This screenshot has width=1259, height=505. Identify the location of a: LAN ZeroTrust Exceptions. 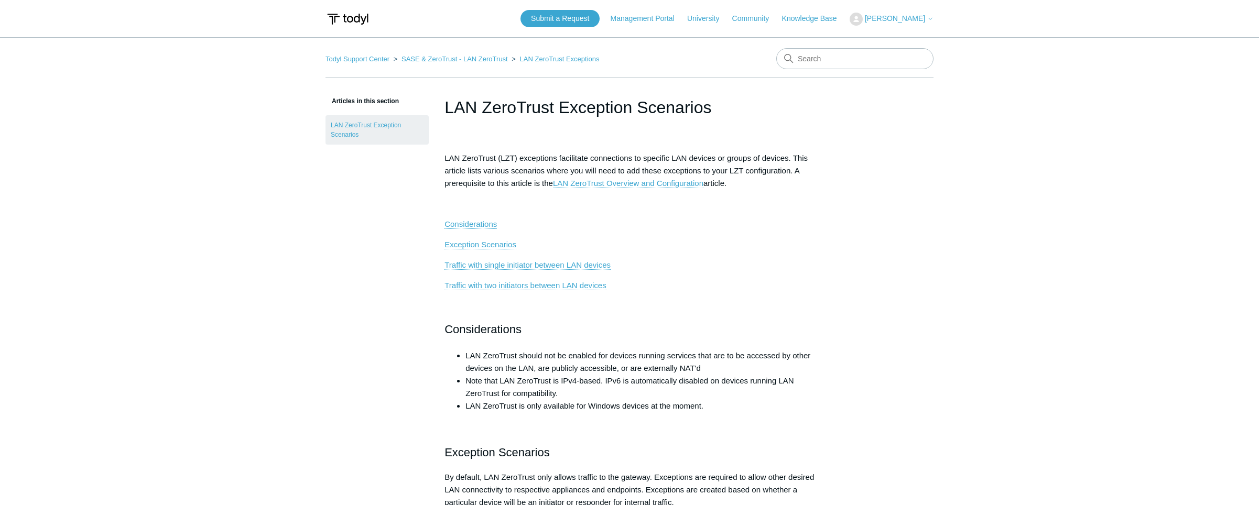
(560, 59).